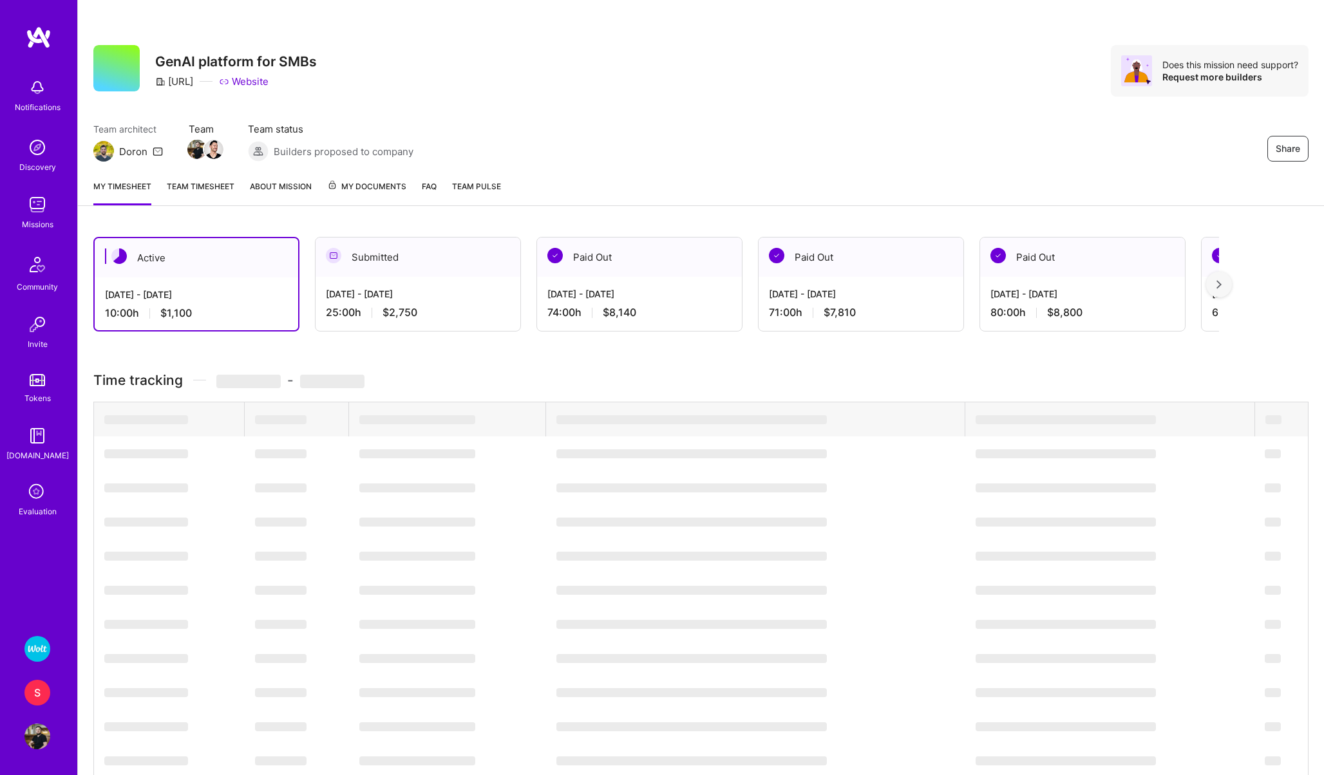 Image resolution: width=1324 pixels, height=775 pixels. I want to click on div: Submitted, so click(418, 257).